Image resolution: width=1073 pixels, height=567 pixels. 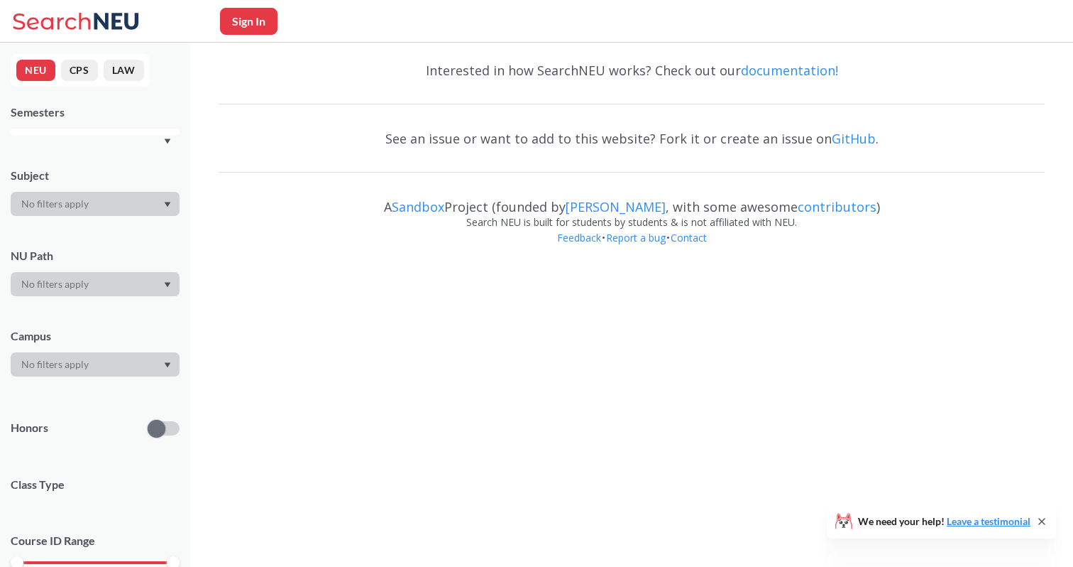 I want to click on div: See an issue or want to add to this website? Fork it or create an issue on ., so click(x=632, y=138).